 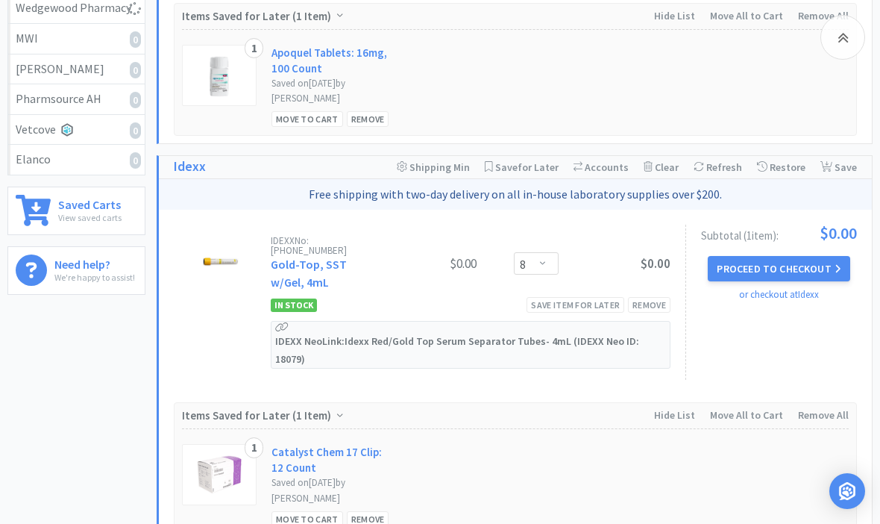 What do you see at coordinates (601, 167) in the screenshot?
I see `div: Accounts` at bounding box center [601, 167].